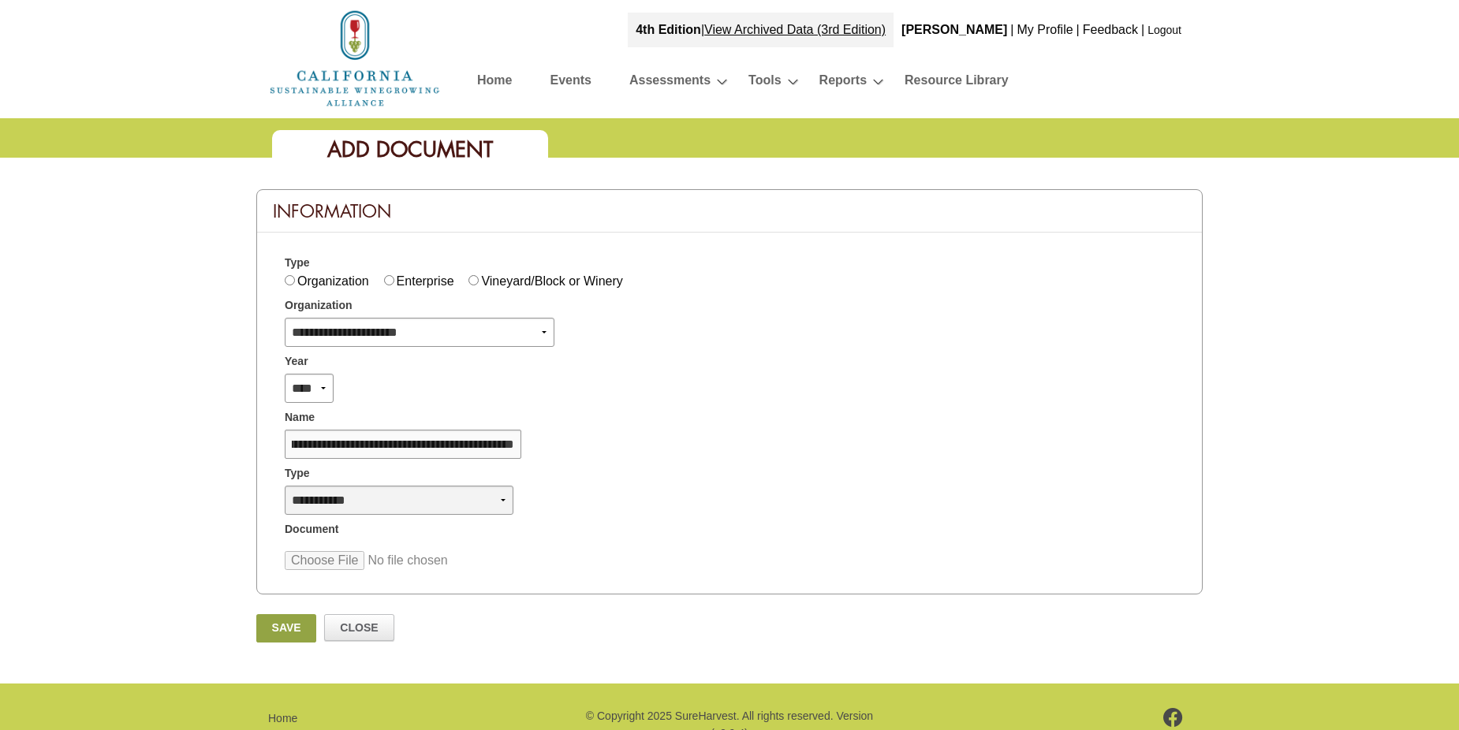  I want to click on div: Information, so click(729, 211).